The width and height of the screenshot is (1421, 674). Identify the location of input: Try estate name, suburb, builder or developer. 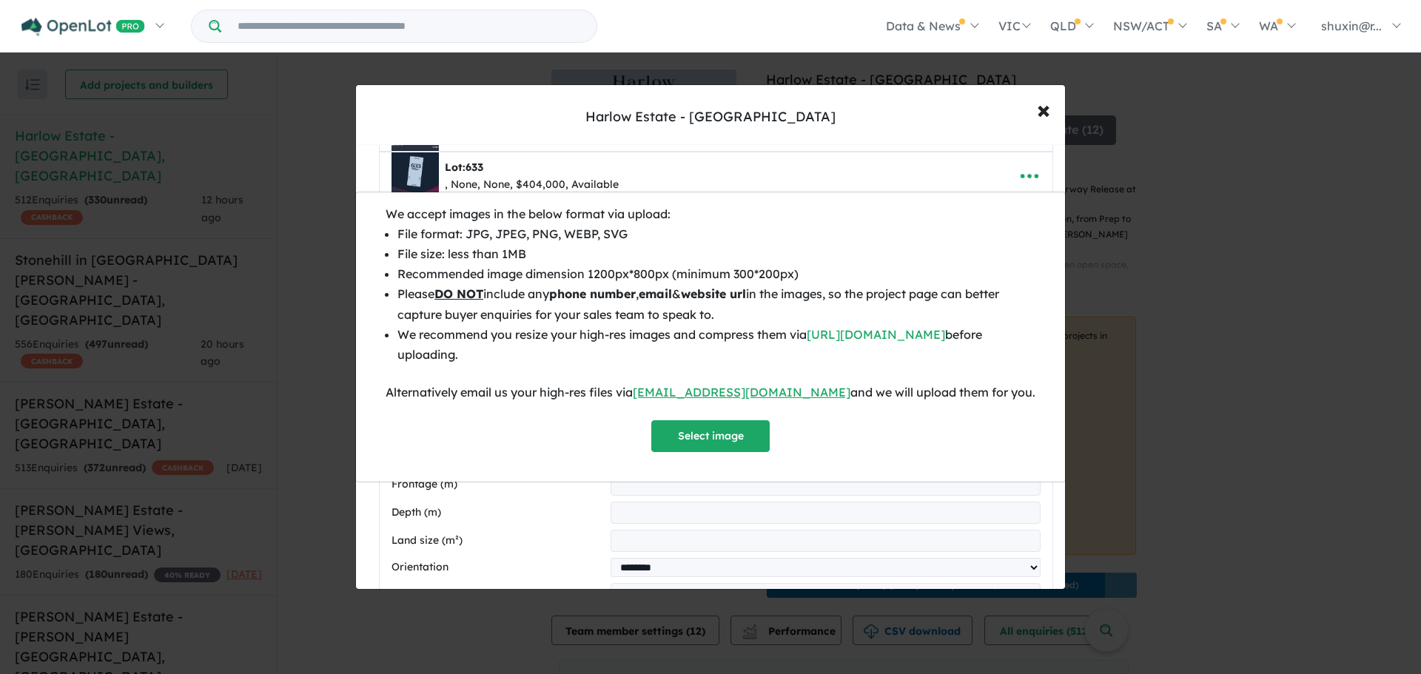
(409, 26).